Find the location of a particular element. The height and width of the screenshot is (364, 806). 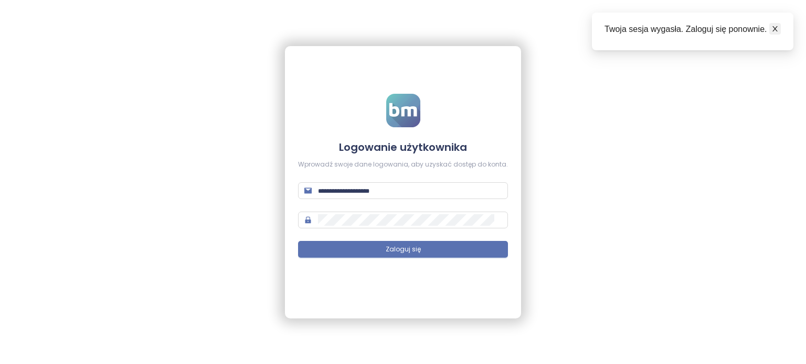

div: Twoja sesja wygasła. Zaloguj się ponownie. is located at coordinates (692, 29).